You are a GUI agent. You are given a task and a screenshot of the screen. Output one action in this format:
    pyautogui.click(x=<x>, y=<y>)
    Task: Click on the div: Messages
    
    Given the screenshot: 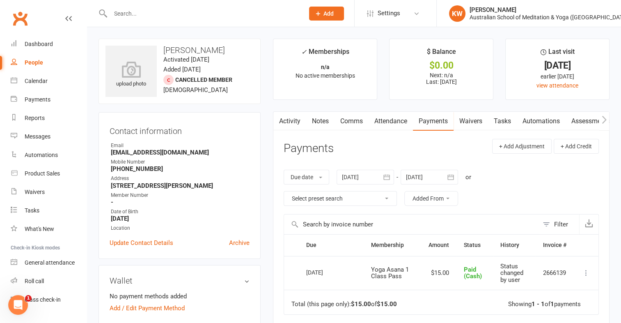 What is the action you would take?
    pyautogui.click(x=37, y=136)
    